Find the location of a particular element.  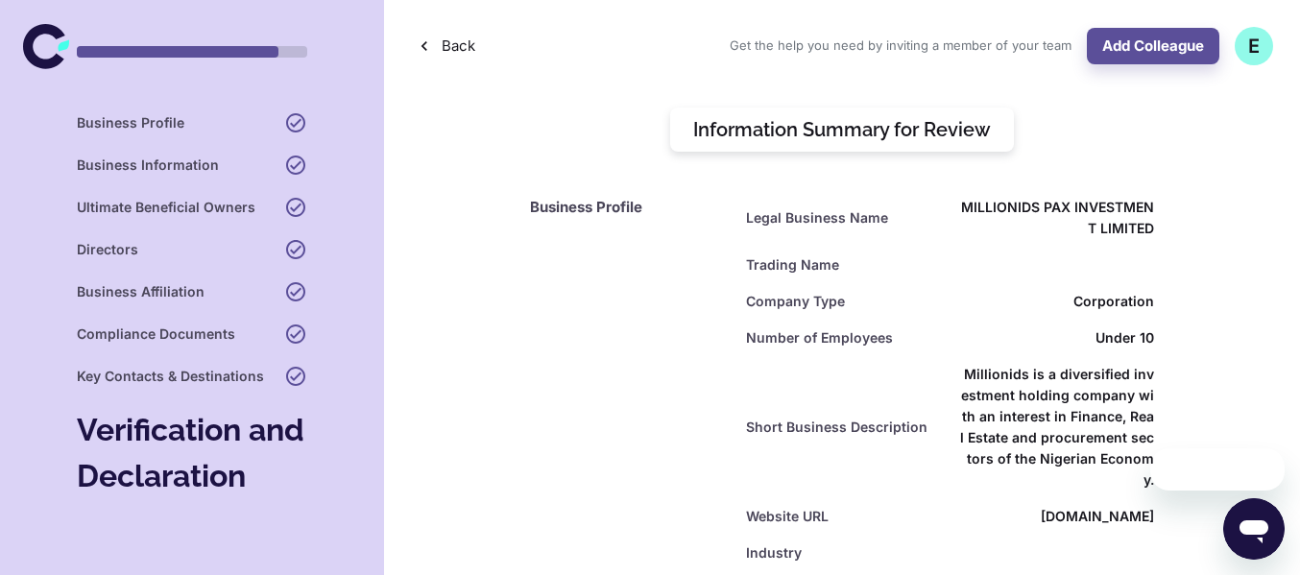

h6: Directors is located at coordinates (108, 250).